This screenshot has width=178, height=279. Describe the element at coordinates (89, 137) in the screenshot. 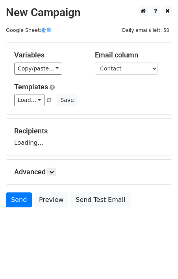

I see `div: Loading...` at that location.